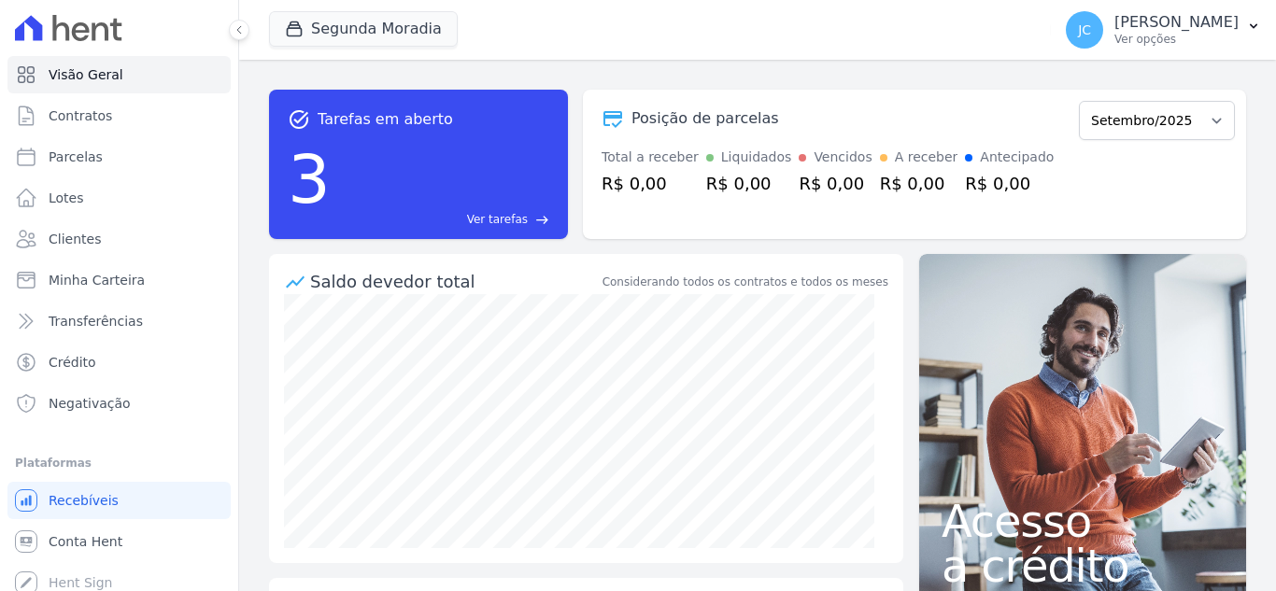 This screenshot has height=591, width=1276. Describe the element at coordinates (542, 220) in the screenshot. I see `span: east` at that location.